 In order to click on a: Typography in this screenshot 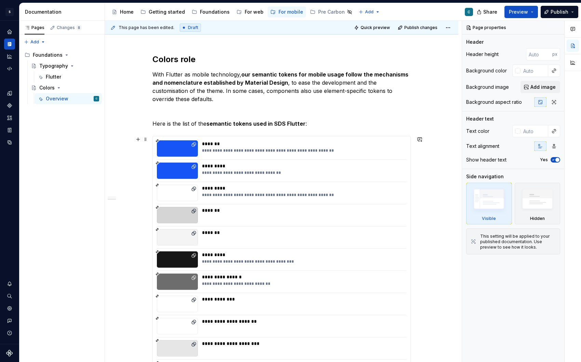, I will do `click(65, 66)`.